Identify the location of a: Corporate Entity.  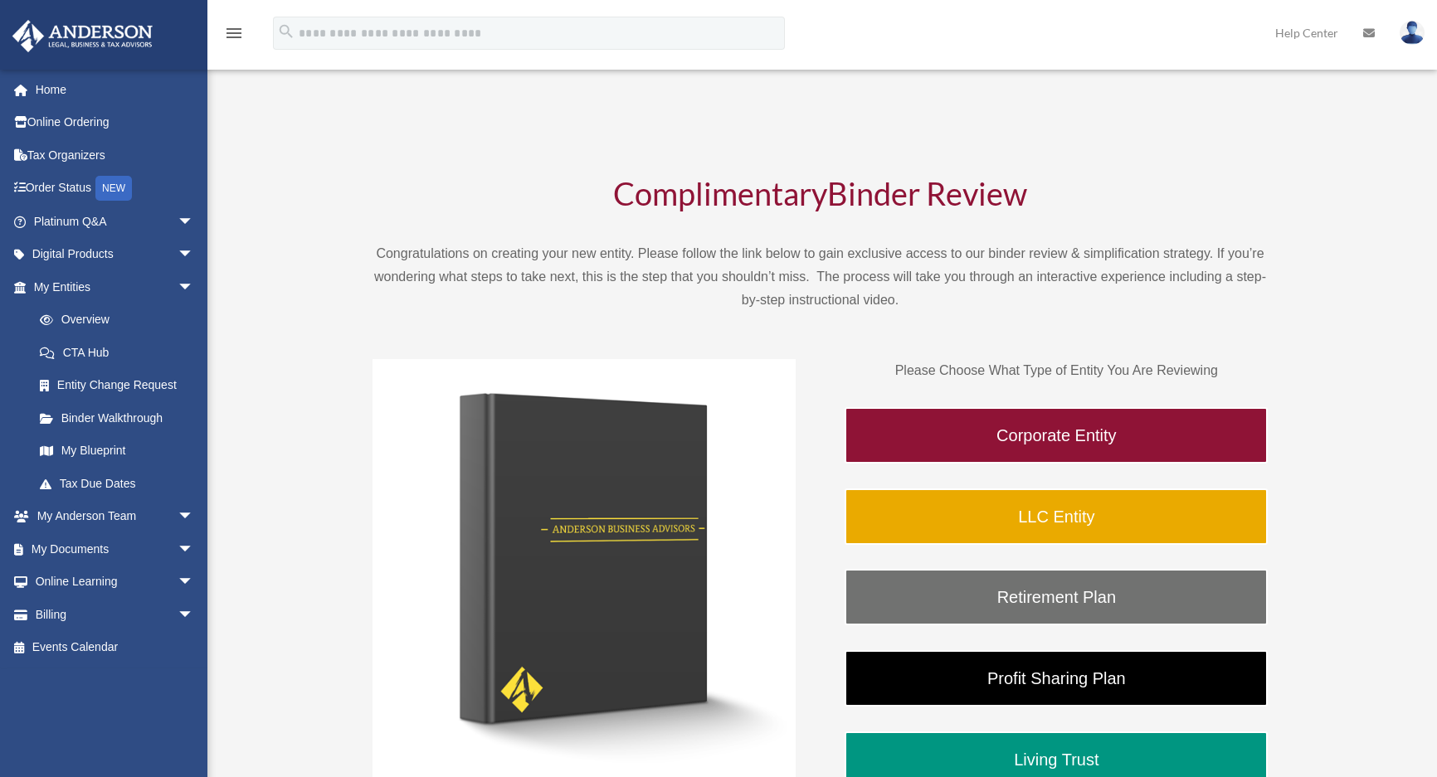
(1056, 435).